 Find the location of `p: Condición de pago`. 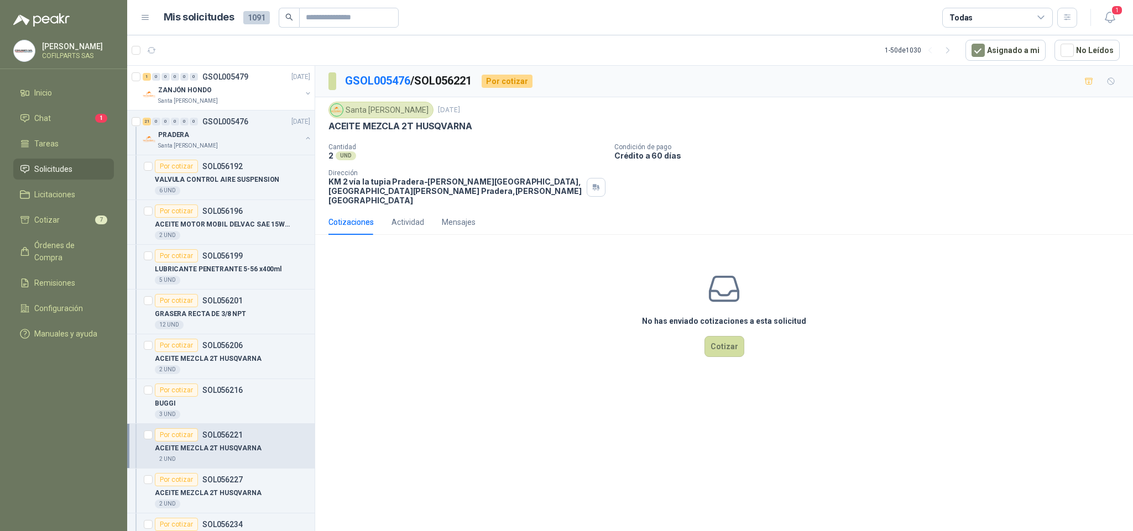

p: Condición de pago is located at coordinates (871, 147).